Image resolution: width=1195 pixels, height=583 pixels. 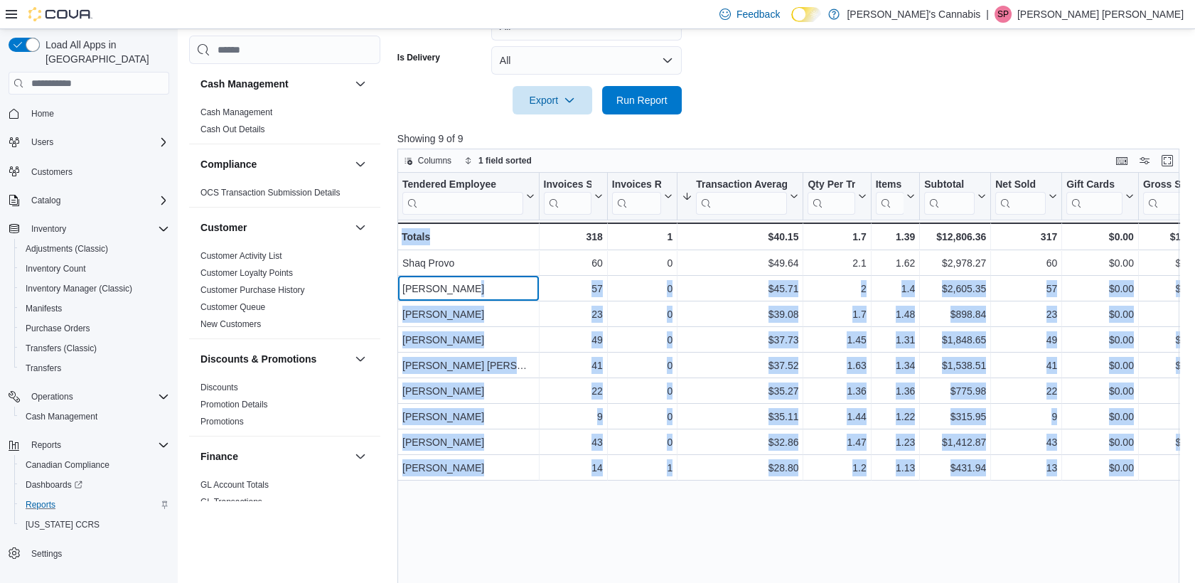 I want to click on div: Items Per Transaction, so click(x=889, y=196).